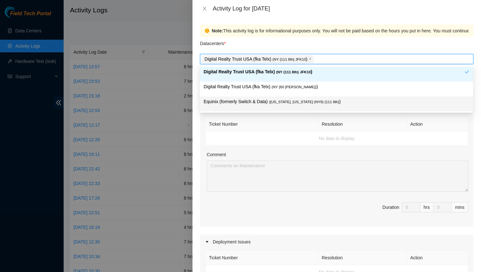 The width and height of the screenshot is (481, 272). What do you see at coordinates (337, 139) in the screenshot?
I see `td: No data to display` at bounding box center [337, 139].